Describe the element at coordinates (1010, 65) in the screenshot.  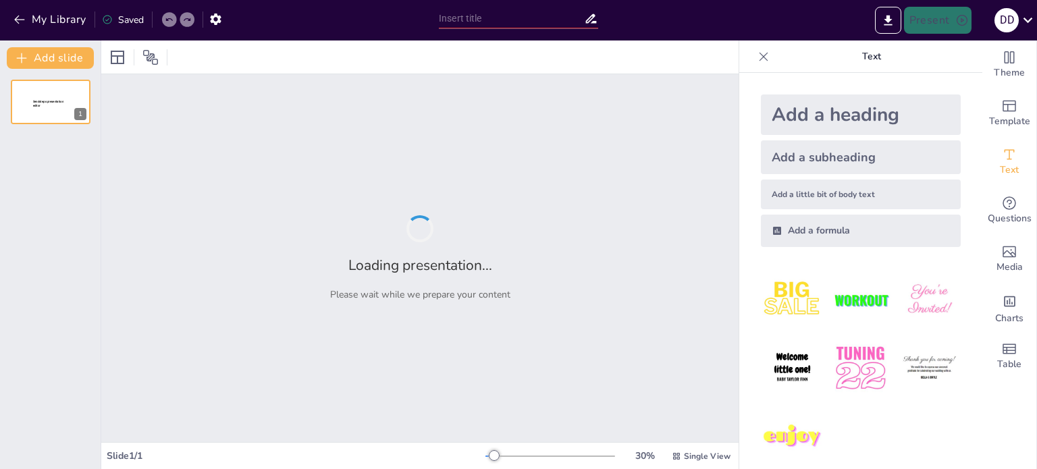
I see `div: Change the overall theme` at that location.